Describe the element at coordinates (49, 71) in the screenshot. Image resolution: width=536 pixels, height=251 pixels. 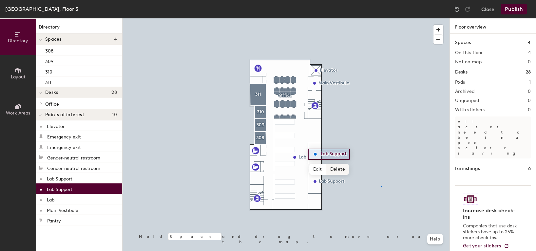
I see `p: 310` at that location.